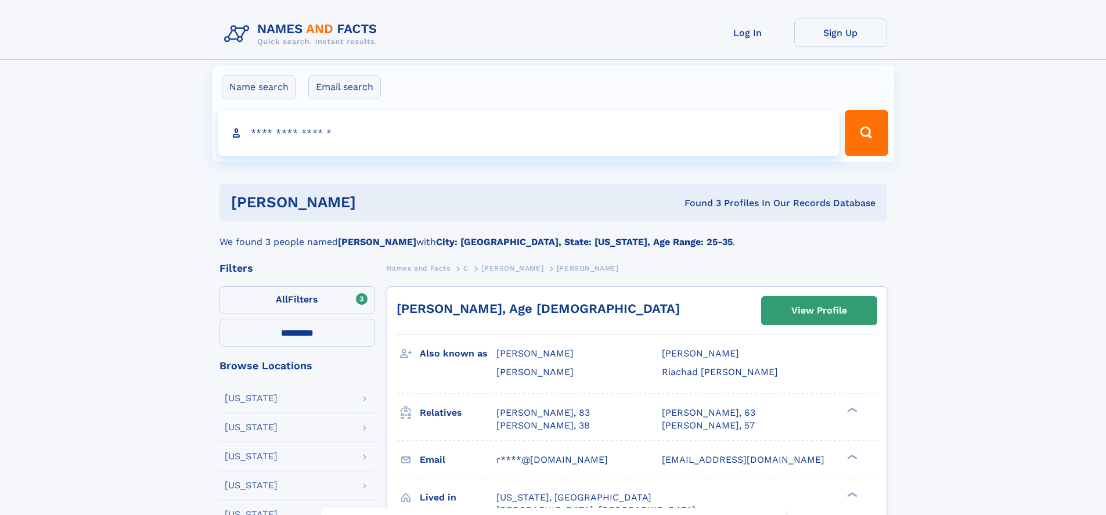 This screenshot has width=1106, height=515. I want to click on h3: Also known as, so click(458, 354).